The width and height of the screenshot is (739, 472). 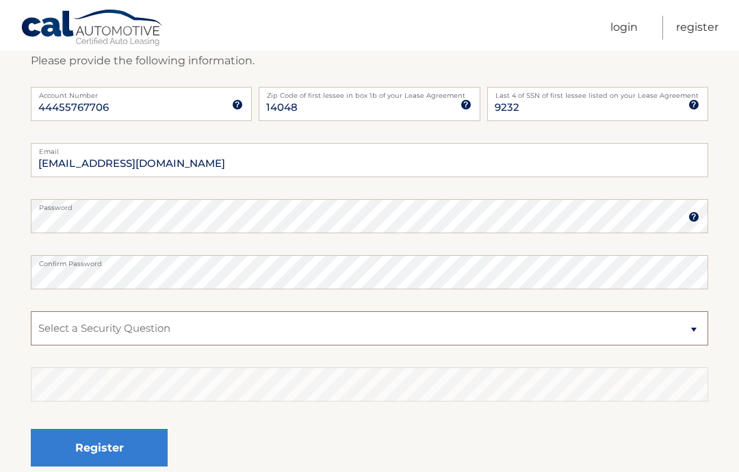 What do you see at coordinates (369, 160) in the screenshot?
I see `input: Email` at bounding box center [369, 160].